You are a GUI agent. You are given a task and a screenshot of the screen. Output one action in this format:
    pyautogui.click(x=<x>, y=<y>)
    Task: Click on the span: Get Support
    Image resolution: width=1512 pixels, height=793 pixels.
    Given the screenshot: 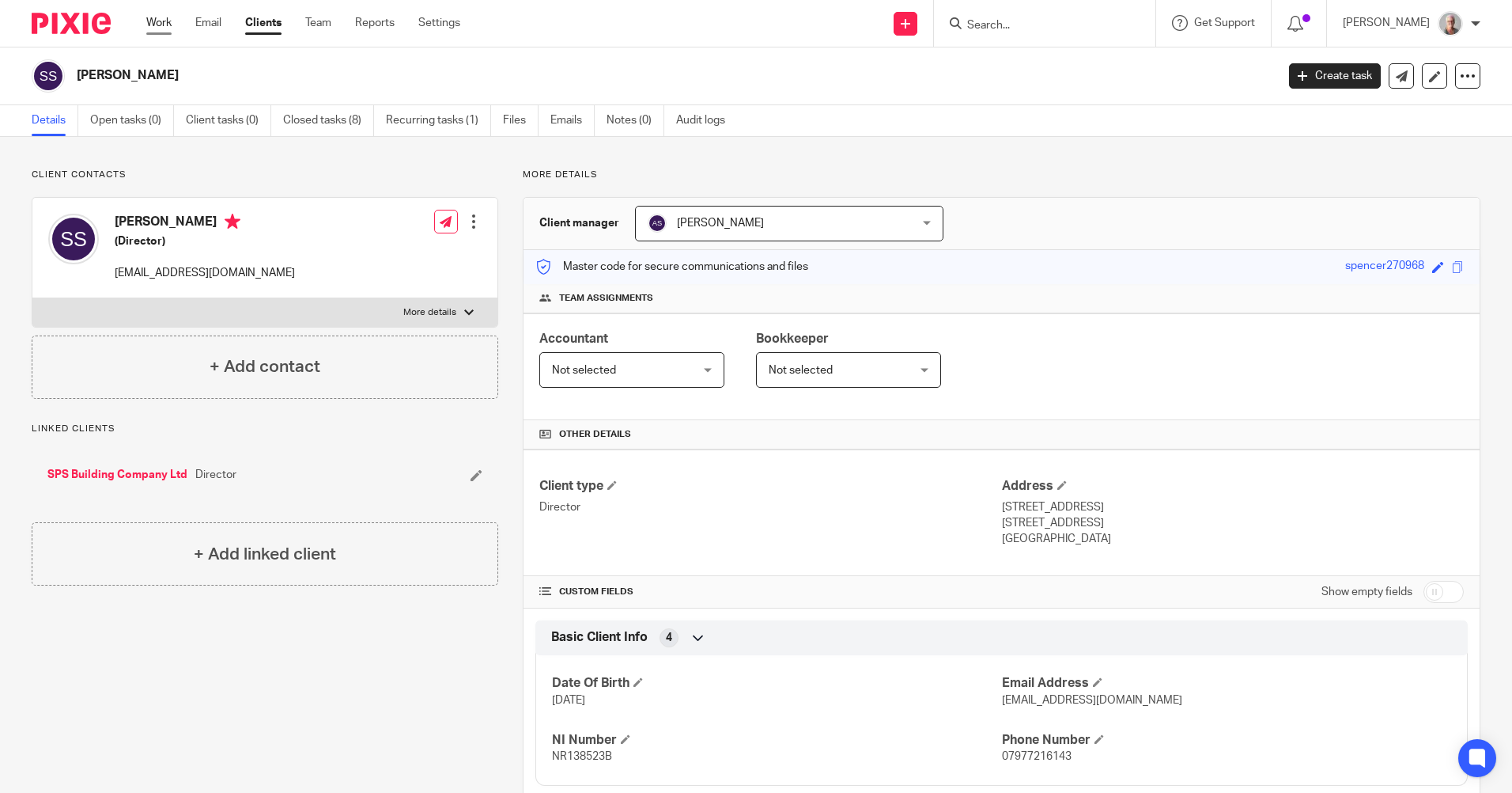 What is the action you would take?
    pyautogui.click(x=1224, y=23)
    